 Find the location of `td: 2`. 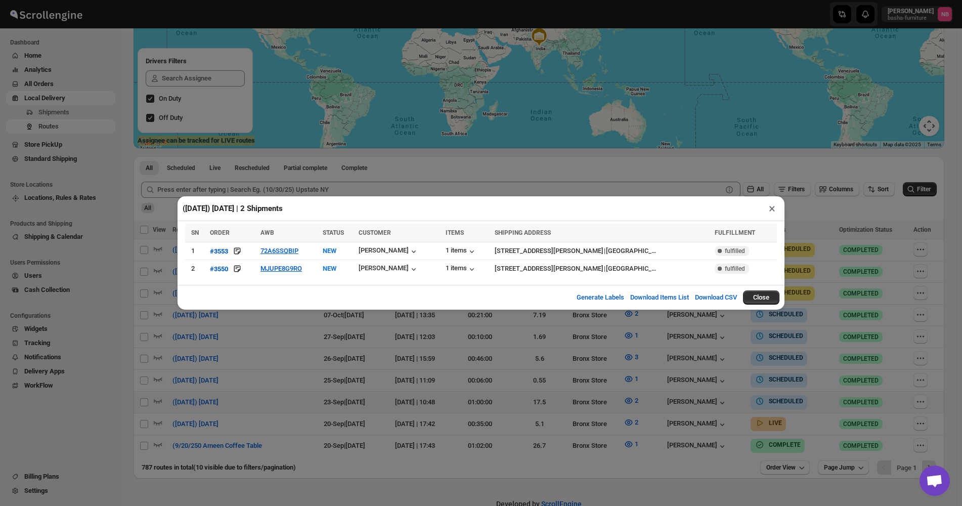

td: 2 is located at coordinates (196, 269).